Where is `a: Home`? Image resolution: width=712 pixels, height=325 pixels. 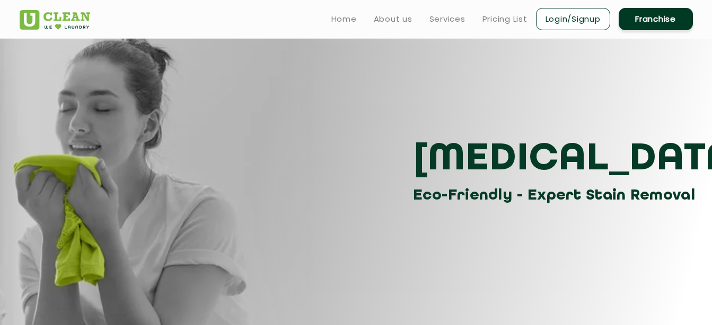
a: Home is located at coordinates (344, 19).